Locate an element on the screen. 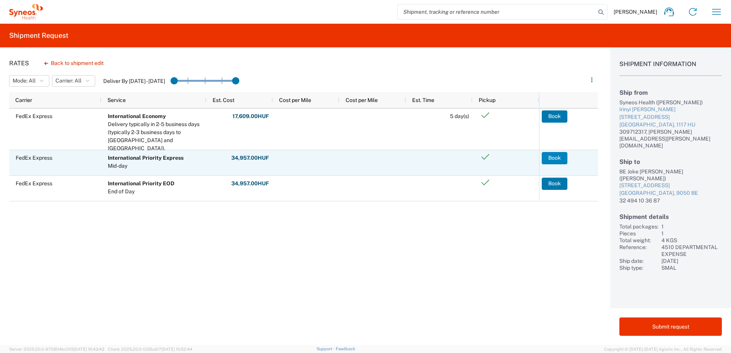  div: Total weight: is located at coordinates (639, 241).